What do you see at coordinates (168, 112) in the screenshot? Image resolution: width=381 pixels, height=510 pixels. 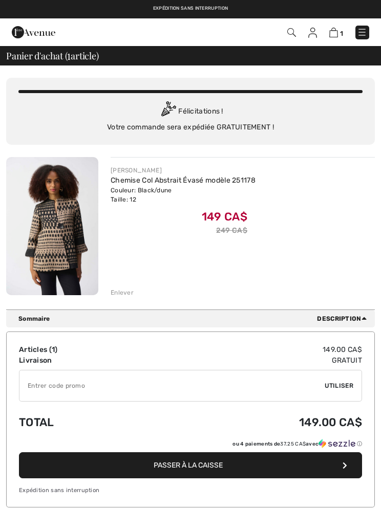 I see `img: Congratulation2.svg` at bounding box center [168, 112].